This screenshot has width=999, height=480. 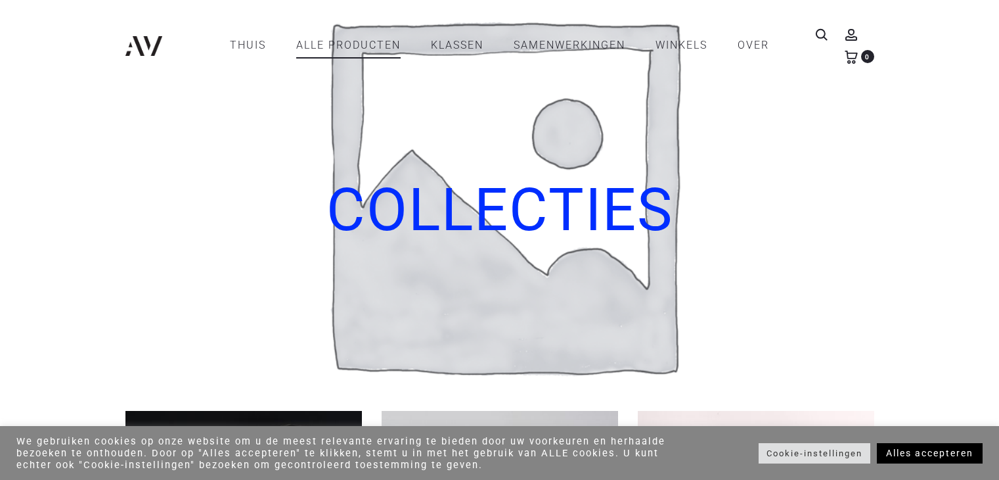 What do you see at coordinates (754, 45) in the screenshot?
I see `a: OVER` at bounding box center [754, 45].